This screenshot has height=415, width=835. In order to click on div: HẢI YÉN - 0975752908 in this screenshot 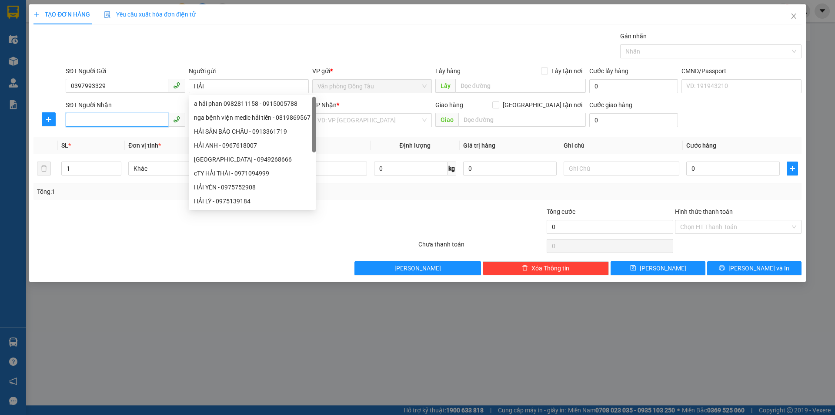, I will do `click(252, 187)`.